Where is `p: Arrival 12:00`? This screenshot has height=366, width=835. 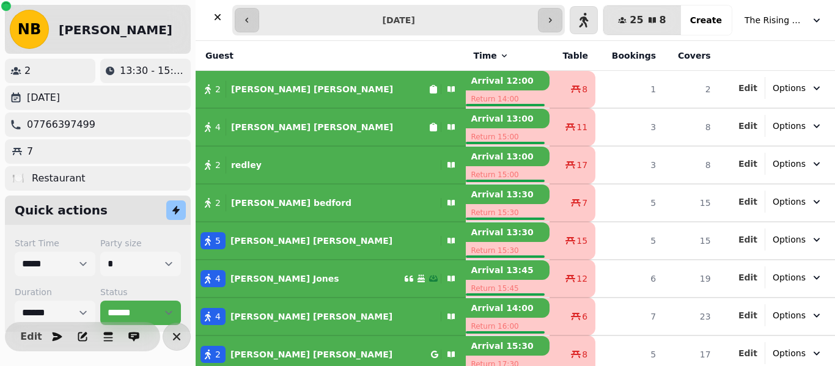
p: Arrival 12:00 is located at coordinates (507, 81).